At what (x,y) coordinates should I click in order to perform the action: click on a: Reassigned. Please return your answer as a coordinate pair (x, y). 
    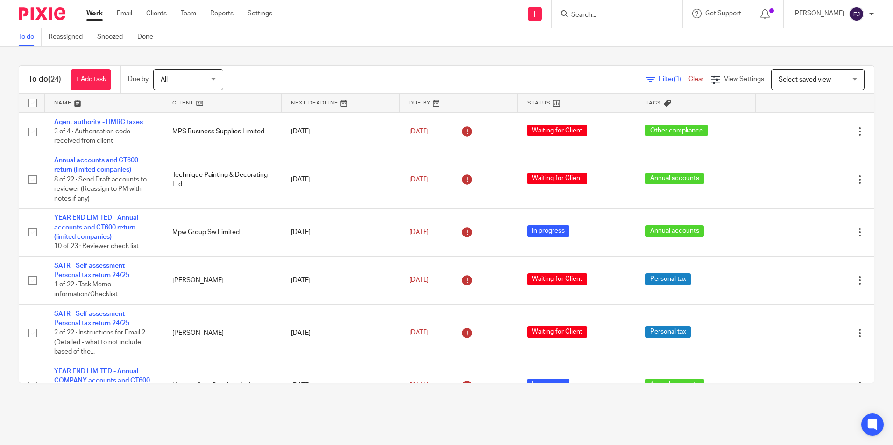
    Looking at the image, I should click on (69, 37).